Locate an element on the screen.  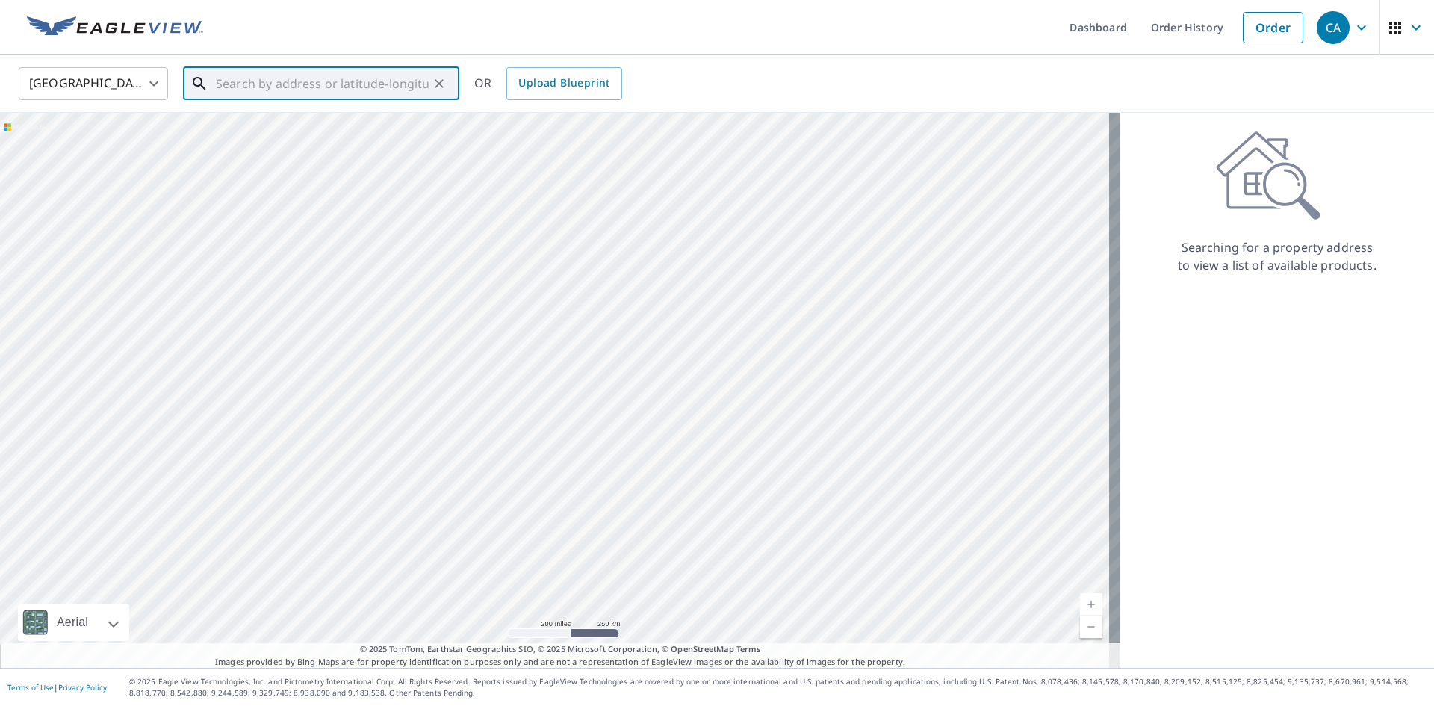
input: Search by address or latitude-longitude is located at coordinates (322, 84).